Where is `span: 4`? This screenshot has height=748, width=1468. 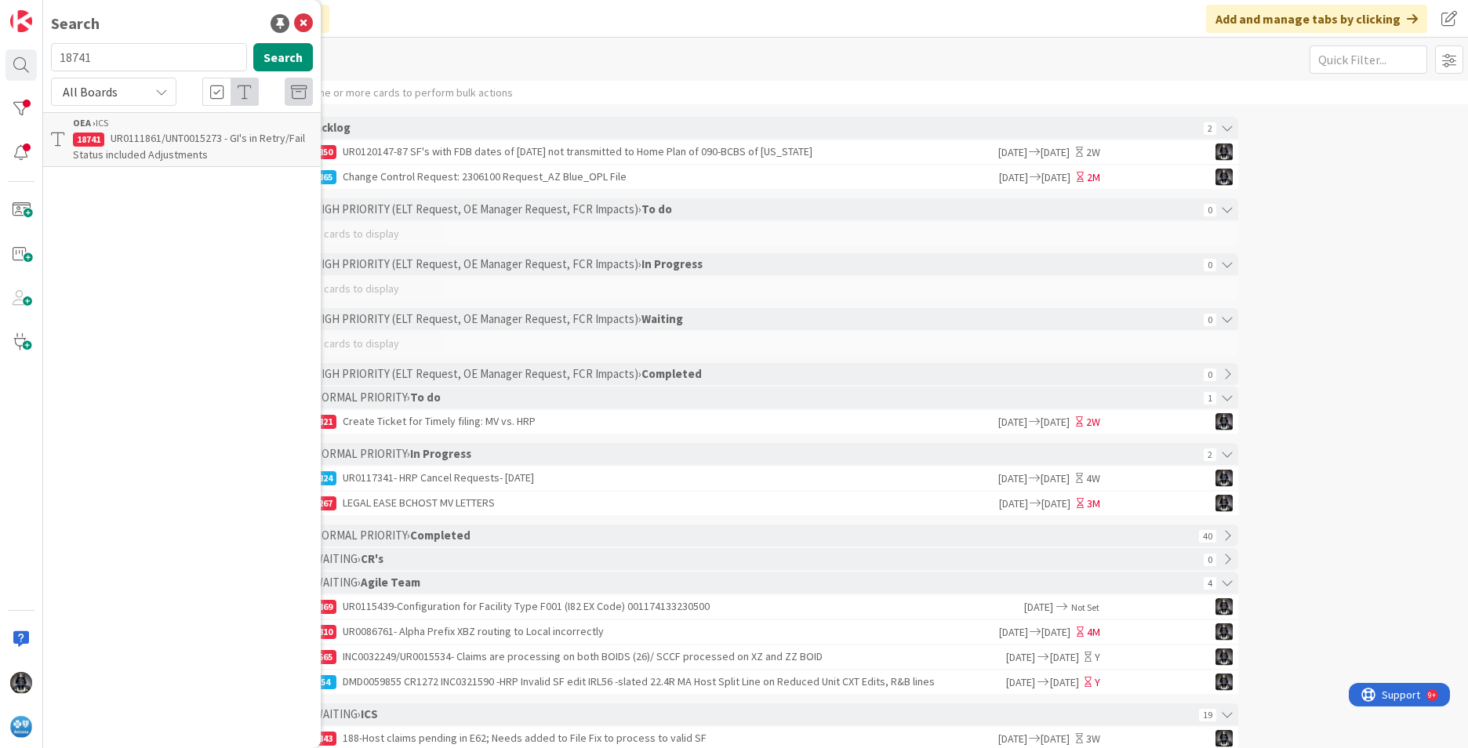
span: 4 is located at coordinates (1210, 583).